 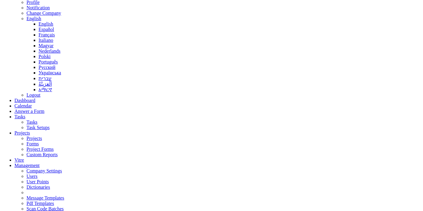 What do you see at coordinates (19, 160) in the screenshot?
I see `a: Vitre` at bounding box center [19, 160].